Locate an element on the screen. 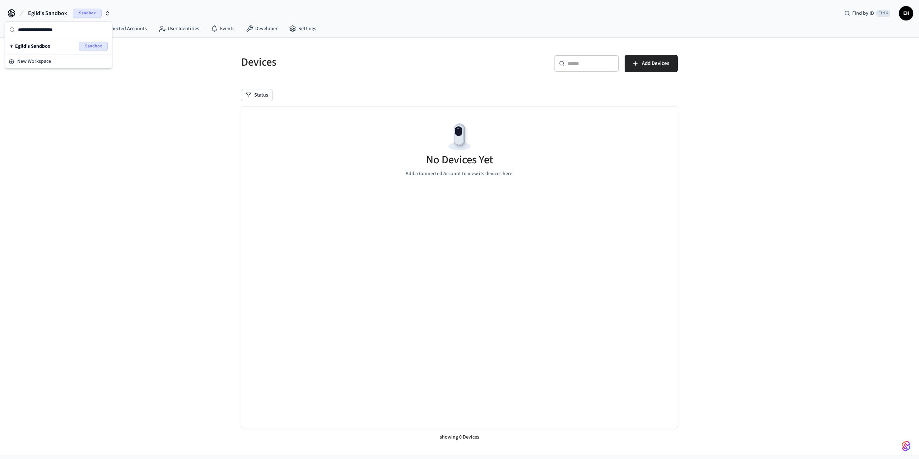 The width and height of the screenshot is (919, 459). a: Events is located at coordinates (223, 29).